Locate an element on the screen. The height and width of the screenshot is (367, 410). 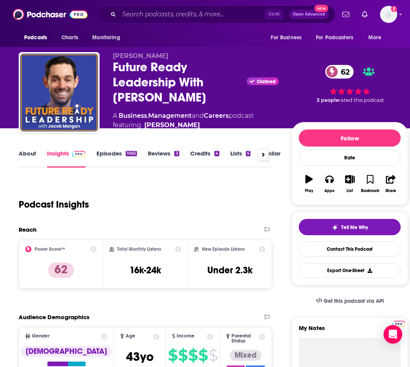
span: Income is located at coordinates (186, 336).